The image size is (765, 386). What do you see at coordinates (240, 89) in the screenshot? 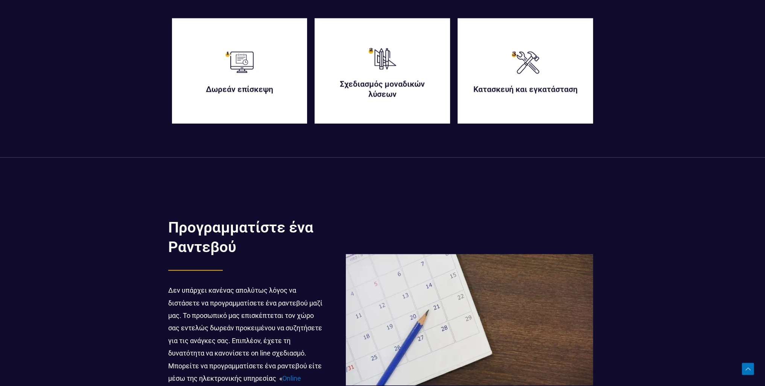
I see `h3: Δωρεάν επίσκεψη` at bounding box center [240, 89].